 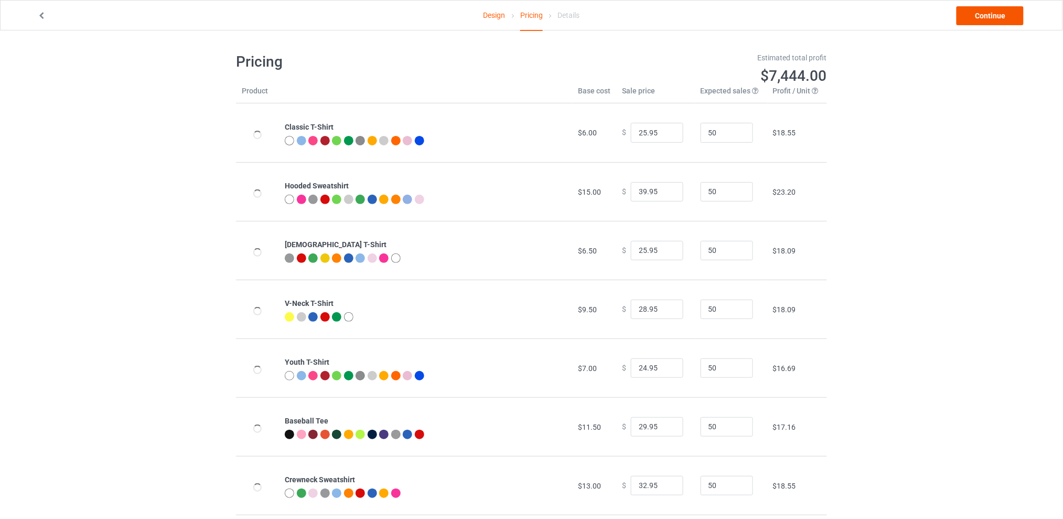 What do you see at coordinates (684, 58) in the screenshot?
I see `div: Estimated total profit` at bounding box center [684, 58].